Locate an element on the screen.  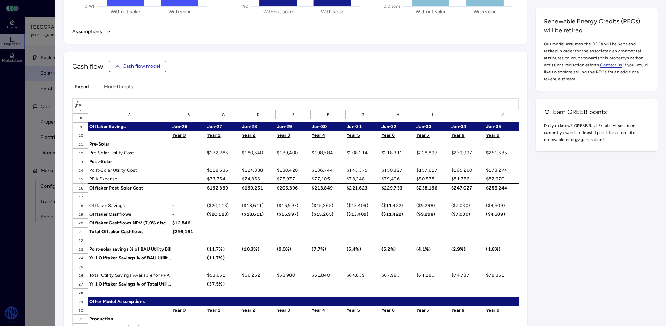
div: 23 is located at coordinates (80, 249).